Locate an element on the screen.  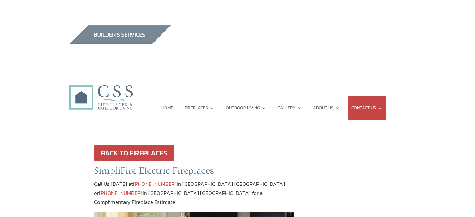
a: FIREPLACES is located at coordinates (199, 108).